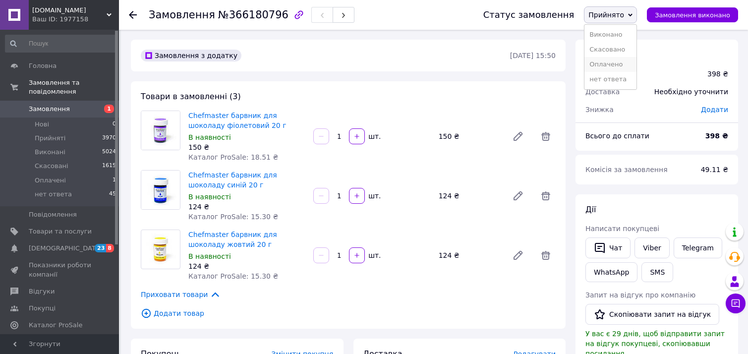  Describe the element at coordinates (161, 249) in the screenshot. I see `img: Chefmaster барвник для шоколаду жовтий 20 г` at that location.